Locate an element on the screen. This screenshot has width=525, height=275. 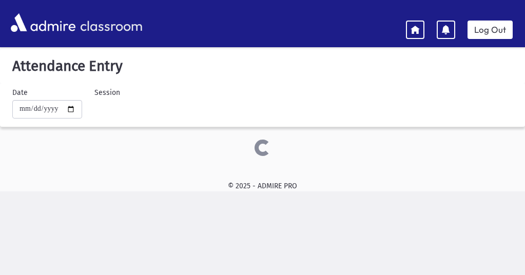
span: classroom is located at coordinates (110, 23).